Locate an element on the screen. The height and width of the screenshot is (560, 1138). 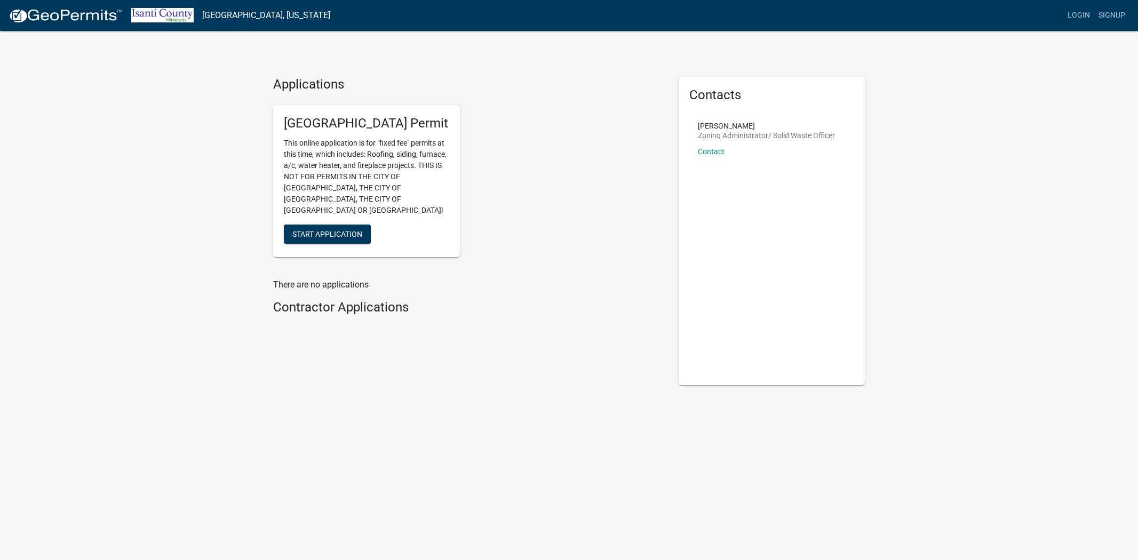
wm-workflow-list-section: Contractor Applications is located at coordinates (468, 309).